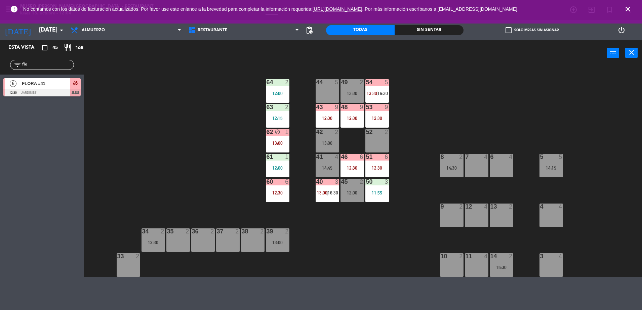 The width and height of the screenshot is (642, 310). Describe the element at coordinates (62, 30) in the screenshot. I see `i: arrow_drop_down` at that location.